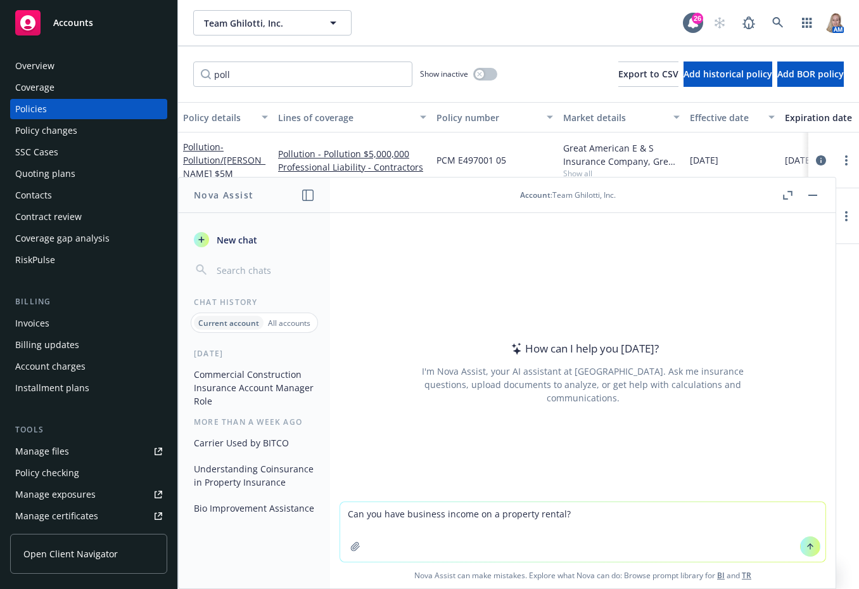 Image resolution: width=859 pixels, height=589 pixels. Describe the element at coordinates (50, 366) in the screenshot. I see `div: Account charges` at that location.